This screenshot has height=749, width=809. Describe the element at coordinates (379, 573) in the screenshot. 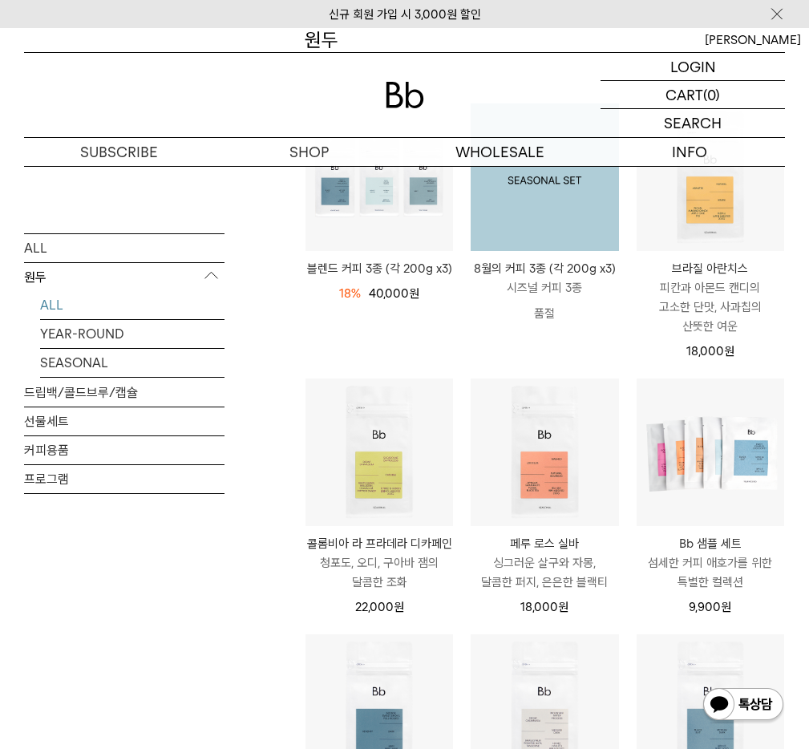

I see `p: 청포도, 오디, 구아바 잼의 달콤한 조화` at that location.